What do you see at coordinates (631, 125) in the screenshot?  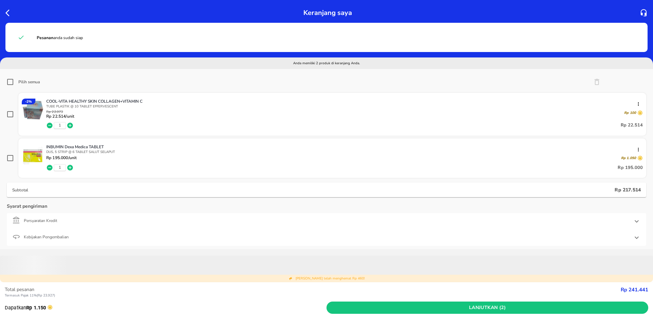 I see `p: Rp 22.514` at bounding box center [631, 125].